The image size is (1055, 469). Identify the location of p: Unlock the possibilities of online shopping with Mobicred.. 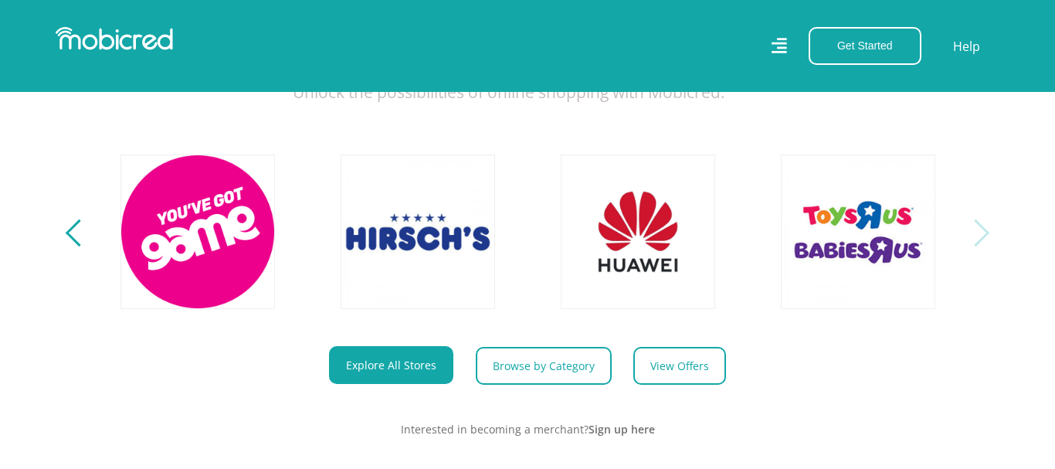
(527, 93).